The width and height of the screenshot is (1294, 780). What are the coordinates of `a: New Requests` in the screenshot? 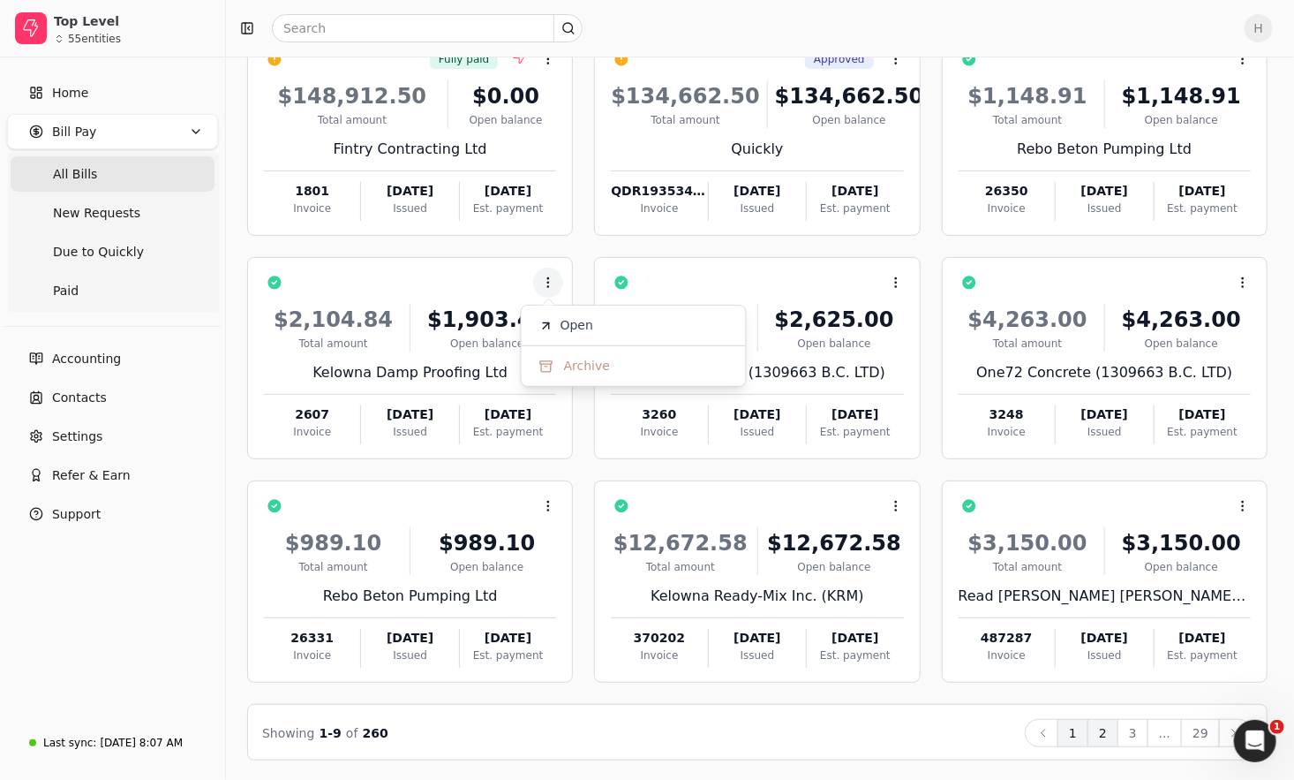 It's located at (112, 213).